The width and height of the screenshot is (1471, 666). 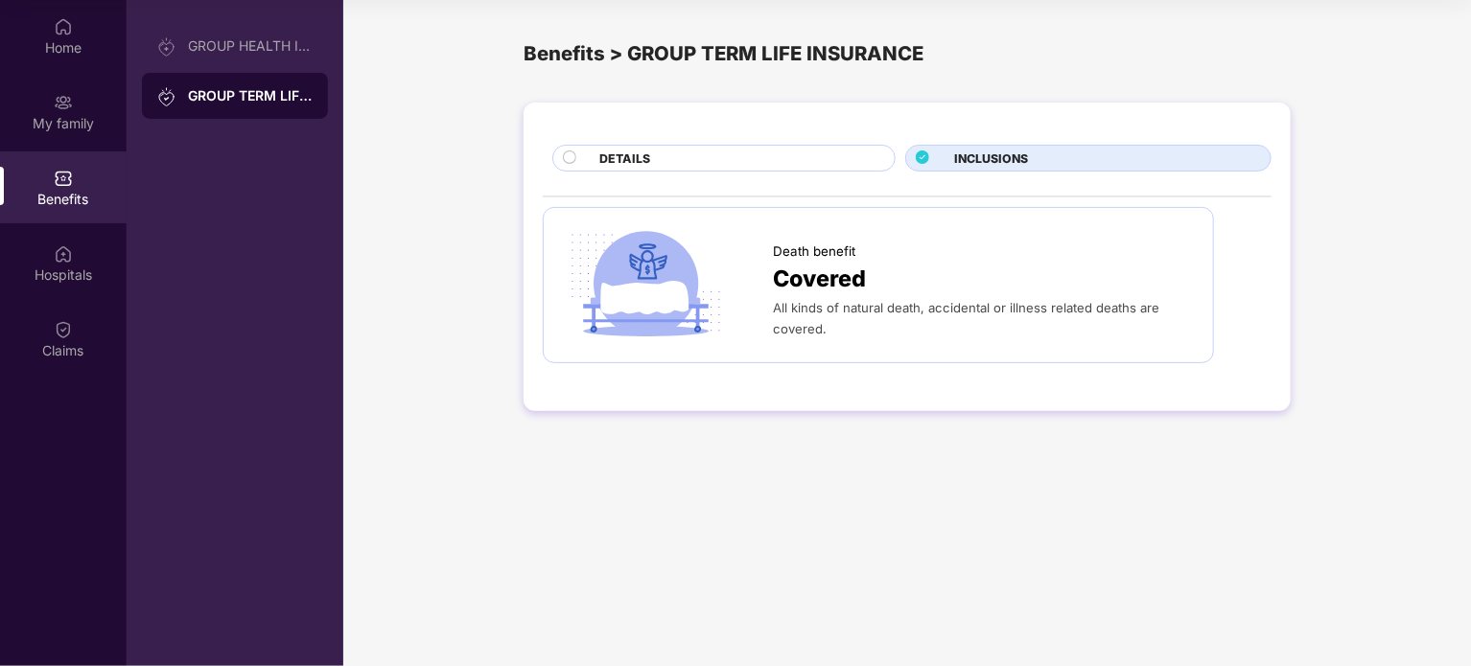 I want to click on img: icon, so click(x=645, y=285).